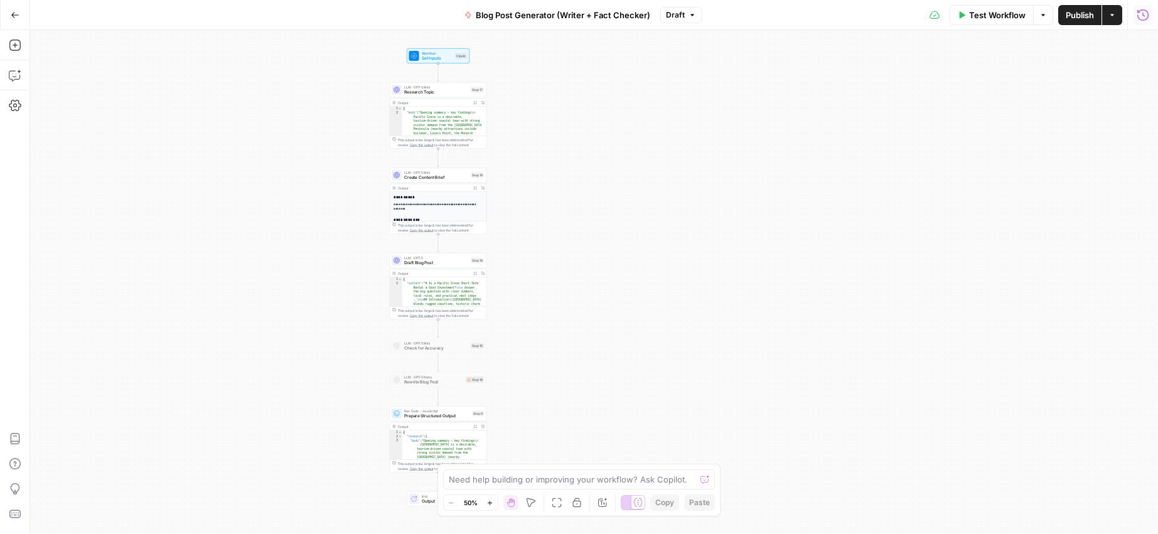  Describe the element at coordinates (434, 382) in the screenshot. I see `span: Rewrite Blog Post` at that location.